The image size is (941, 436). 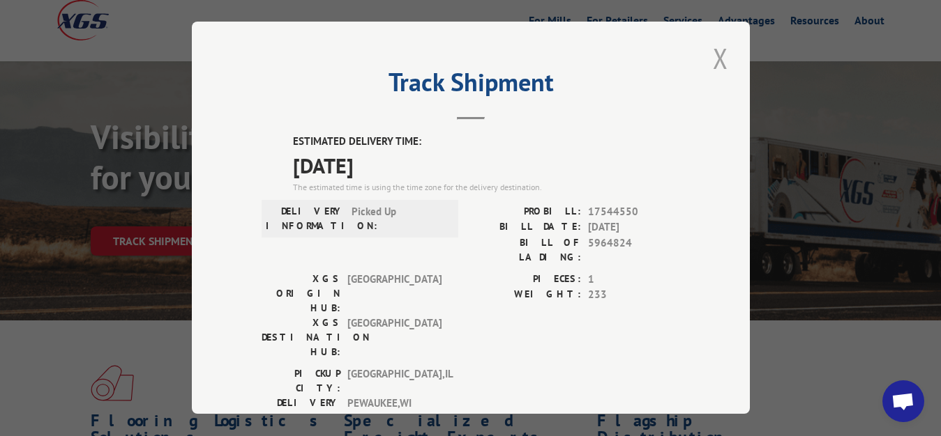 I want to click on label: XGS DESTINATION HUB:, so click(x=300, y=337).